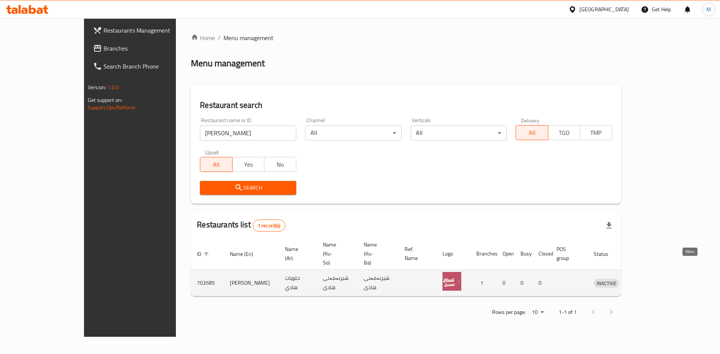 This screenshot has height=354, width=720. Describe the element at coordinates (151, 48) in the screenshot. I see `span: Branches` at that location.